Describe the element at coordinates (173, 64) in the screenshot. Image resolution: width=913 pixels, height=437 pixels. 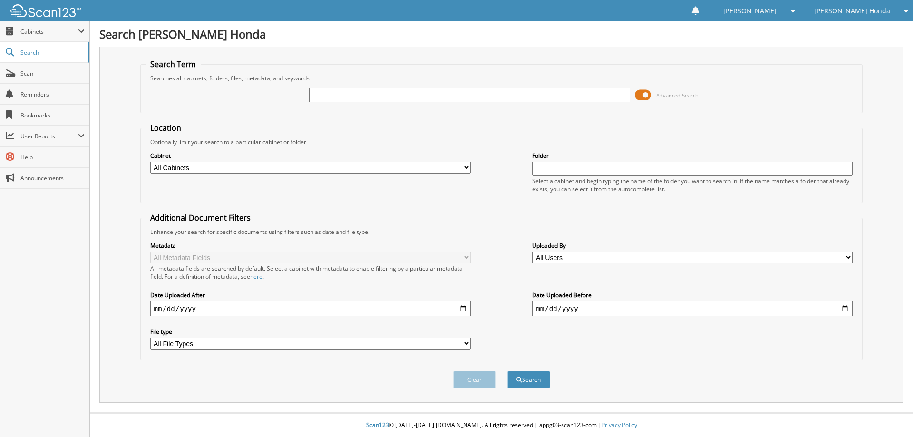
I see `legend: Search Term` at that location.